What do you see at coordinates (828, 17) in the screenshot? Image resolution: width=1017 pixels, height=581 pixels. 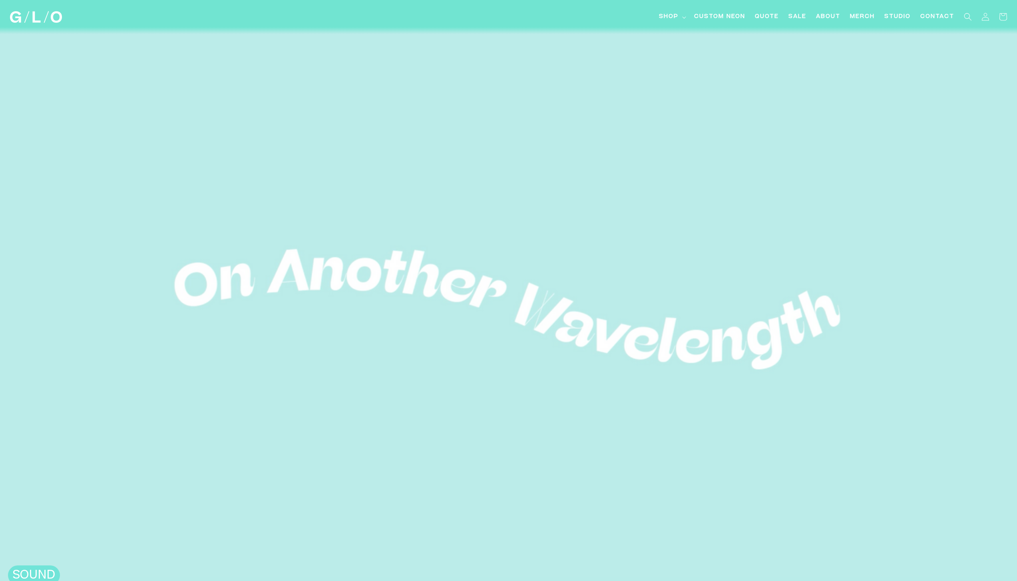 I see `a: About` at bounding box center [828, 17].